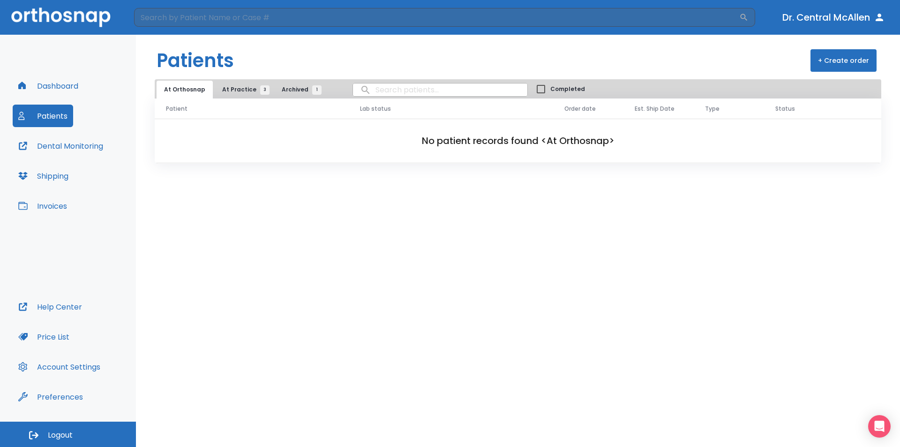  I want to click on input: search, so click(440, 90).